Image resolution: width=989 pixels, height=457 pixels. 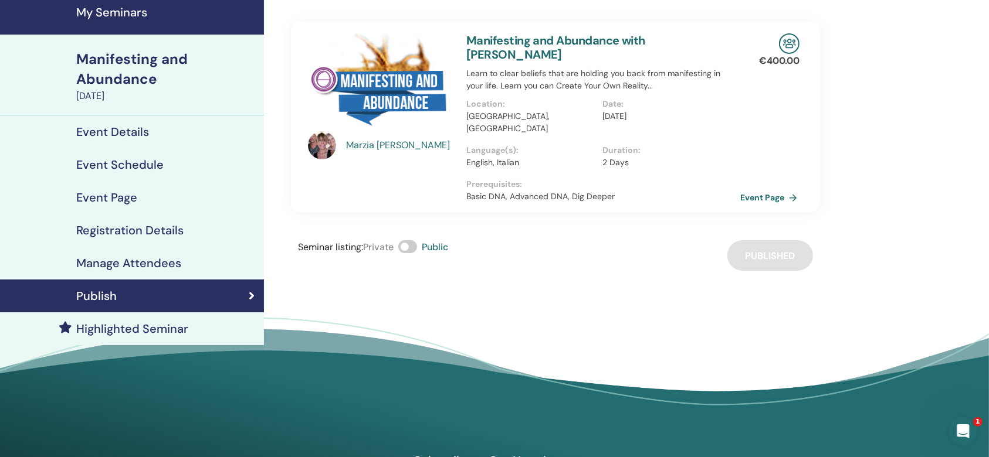 What do you see at coordinates (779, 61) in the screenshot?
I see `p: € 400.00` at bounding box center [779, 61].